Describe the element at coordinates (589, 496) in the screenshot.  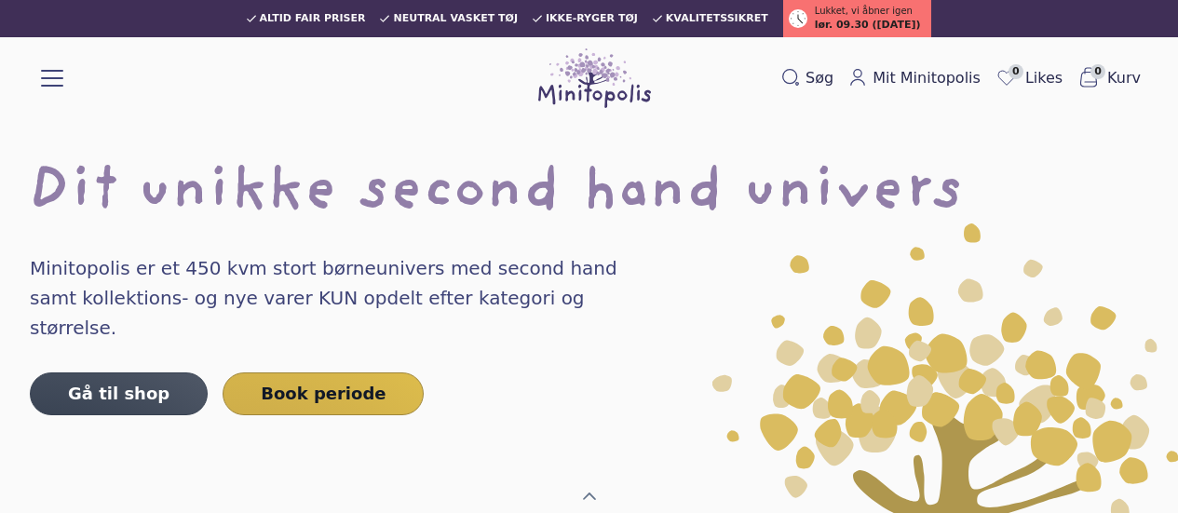
I see `button: Previous Page` at that location.